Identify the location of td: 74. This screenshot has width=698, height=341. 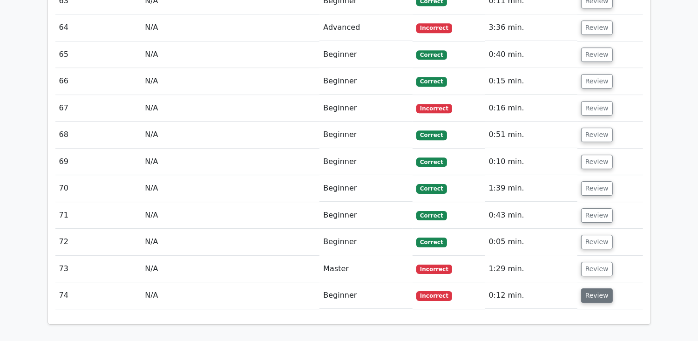
(98, 295).